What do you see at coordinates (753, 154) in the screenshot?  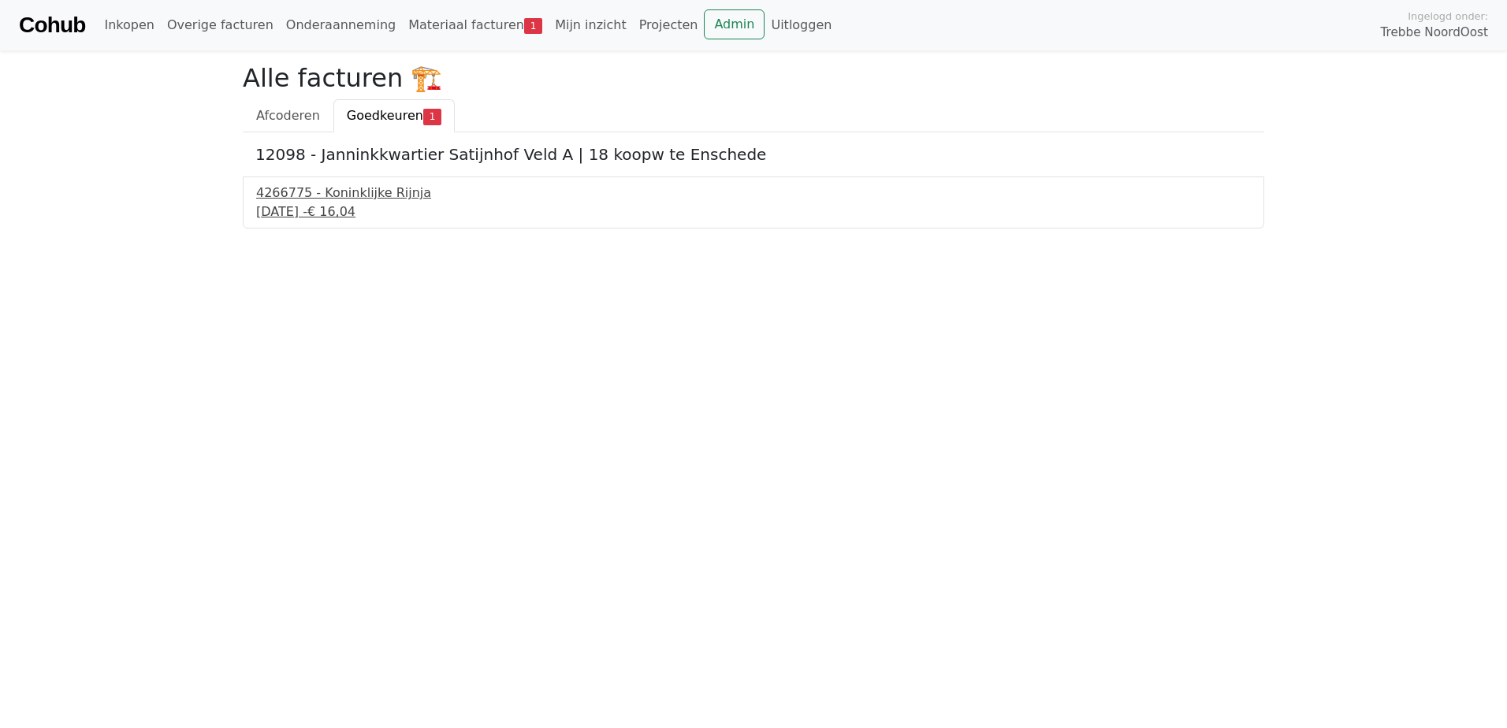 I see `h5: 12098 - Janninkkwartier Satijnhof Veld A | 18 koopw te Enschede` at bounding box center [753, 154].